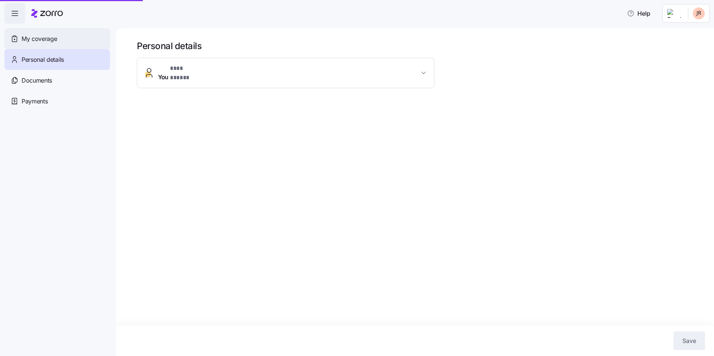 The width and height of the screenshot is (714, 356). I want to click on img: Employer logo, so click(675, 13).